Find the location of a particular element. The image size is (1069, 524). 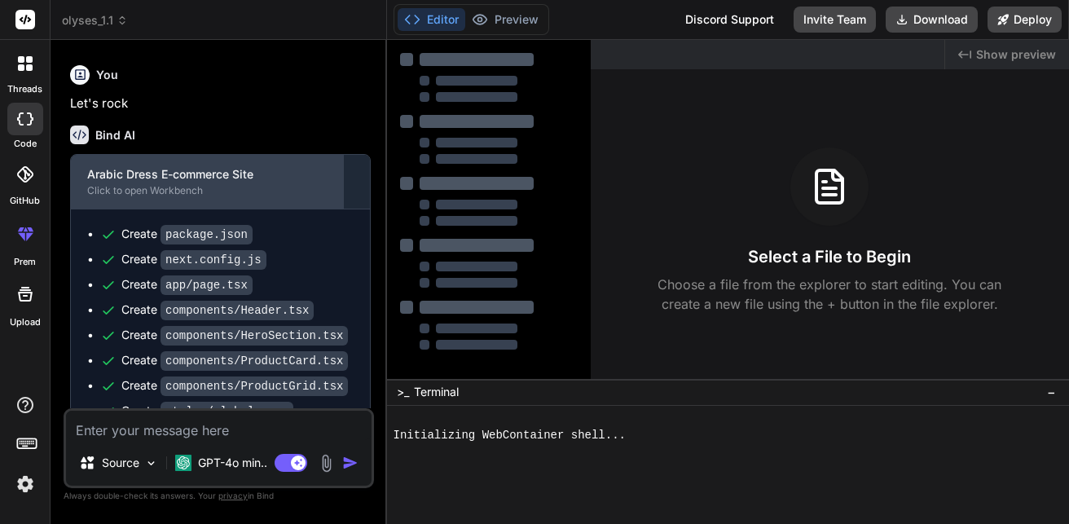

button: Deploy is located at coordinates (1024, 20).